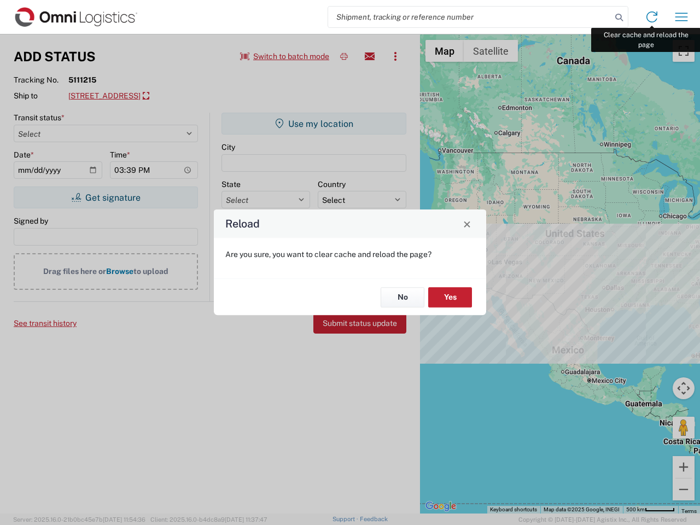  I want to click on input: Shipment, tracking or reference number, so click(470, 17).